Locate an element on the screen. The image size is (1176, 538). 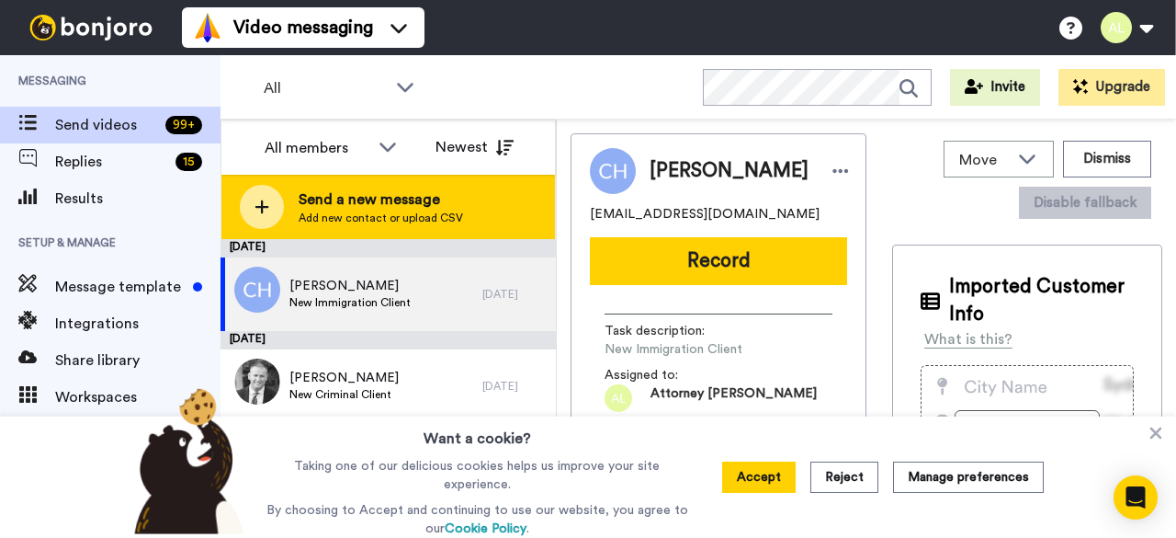
span: Video messaging is located at coordinates (303, 28).